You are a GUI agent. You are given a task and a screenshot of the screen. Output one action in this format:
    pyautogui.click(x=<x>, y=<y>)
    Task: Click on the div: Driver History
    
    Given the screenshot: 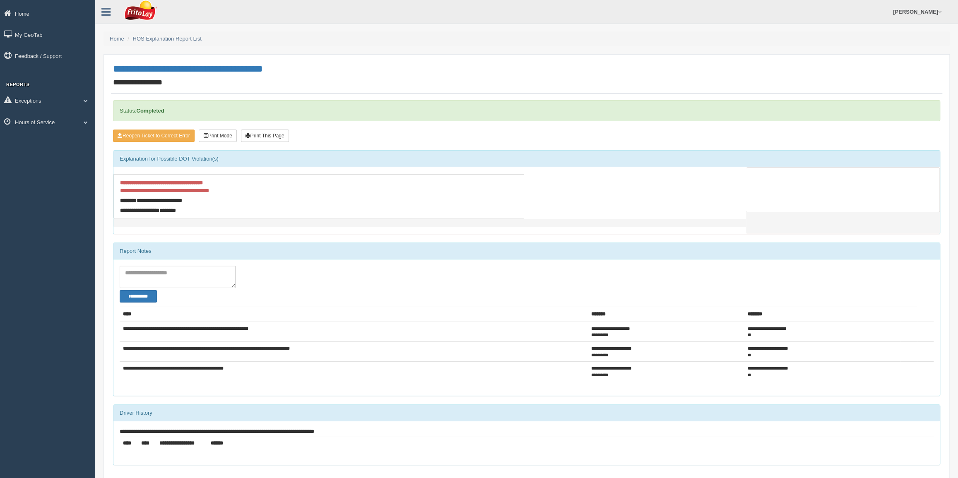 What is the action you would take?
    pyautogui.click(x=527, y=413)
    